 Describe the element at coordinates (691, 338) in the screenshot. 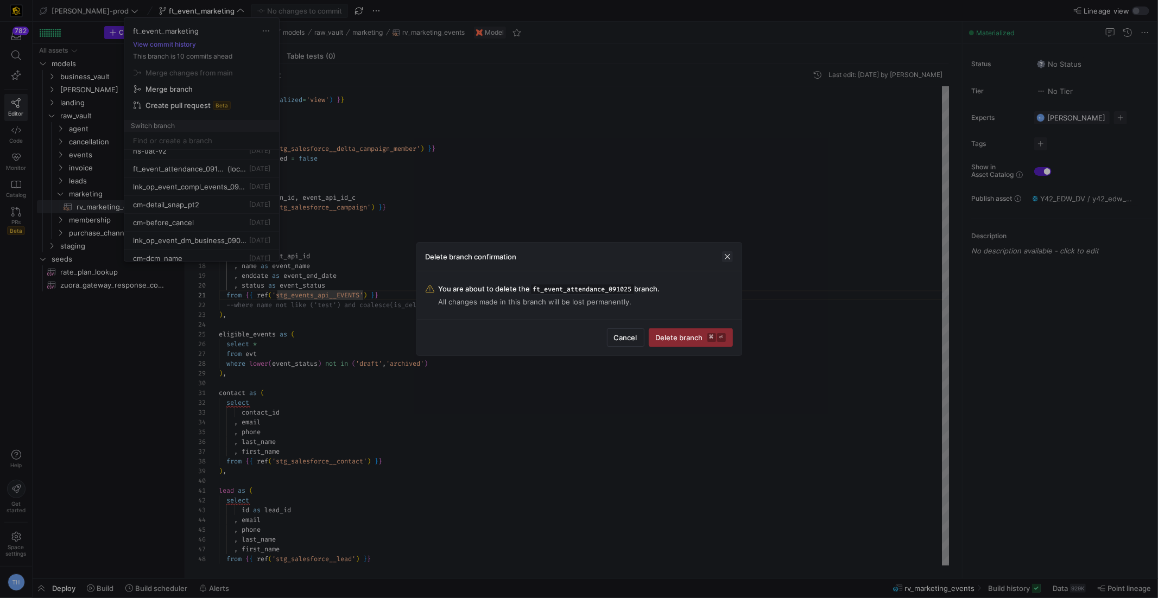

I see `button: Delete branch⌘⏎` at that location.